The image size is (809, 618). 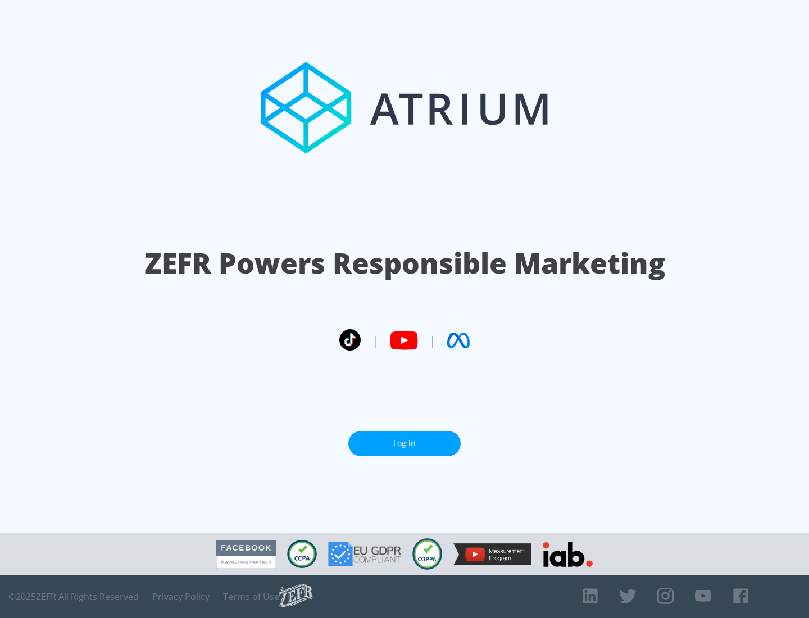 I want to click on h1: ZEFR Powers Responsible Marketing, so click(x=404, y=263).